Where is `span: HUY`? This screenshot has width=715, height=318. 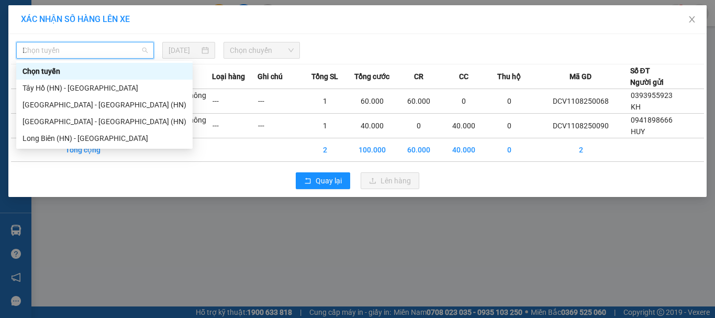
span: HUY is located at coordinates (638, 131).